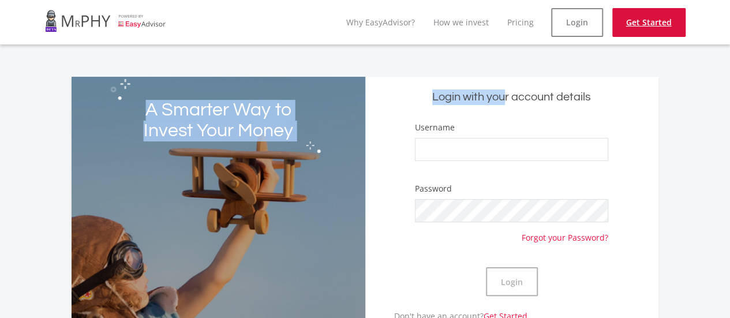 This screenshot has width=730, height=318. What do you see at coordinates (380, 22) in the screenshot?
I see `a: Why EasyAdvisor?` at bounding box center [380, 22].